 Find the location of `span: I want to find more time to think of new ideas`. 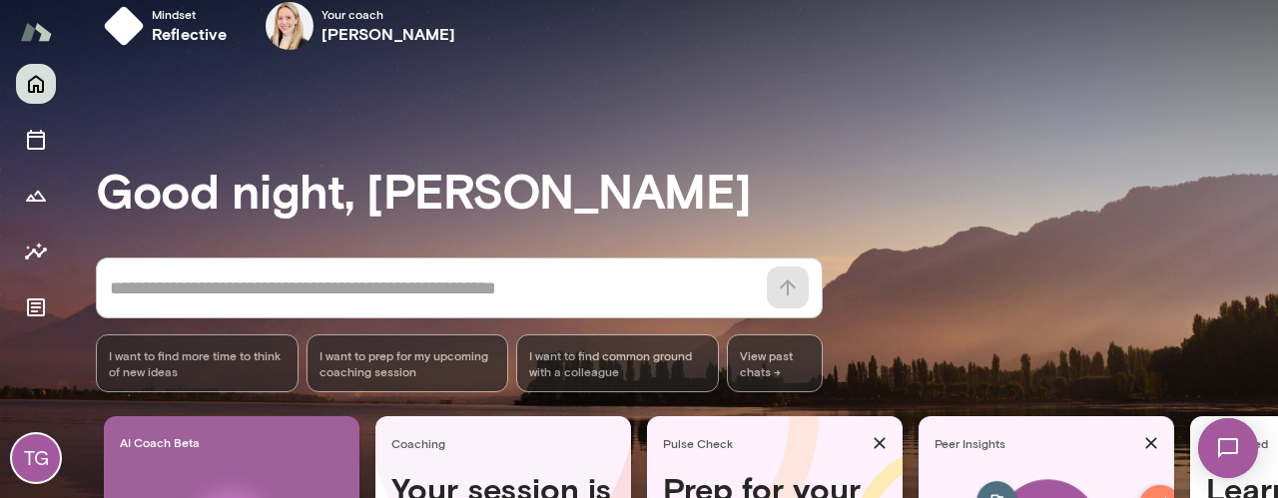

span: I want to find more time to think of new ideas is located at coordinates (197, 364).